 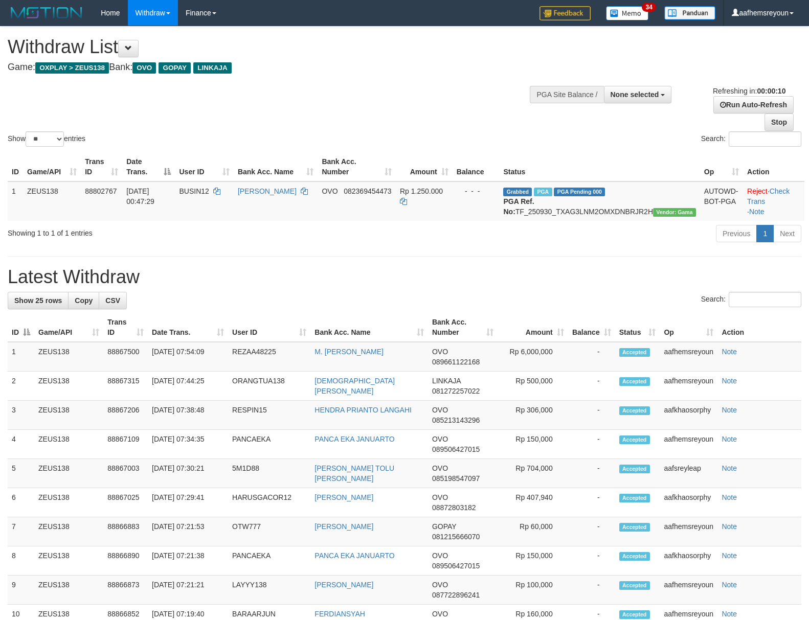 What do you see at coordinates (404, 277) in the screenshot?
I see `h1: Latest Withdraw` at bounding box center [404, 277].